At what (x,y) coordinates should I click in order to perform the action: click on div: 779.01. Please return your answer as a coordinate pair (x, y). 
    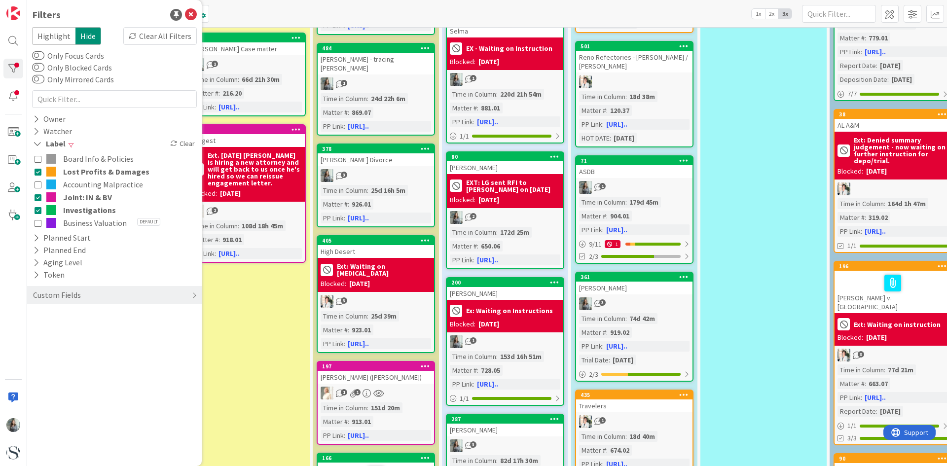
    Looking at the image, I should click on (878, 38).